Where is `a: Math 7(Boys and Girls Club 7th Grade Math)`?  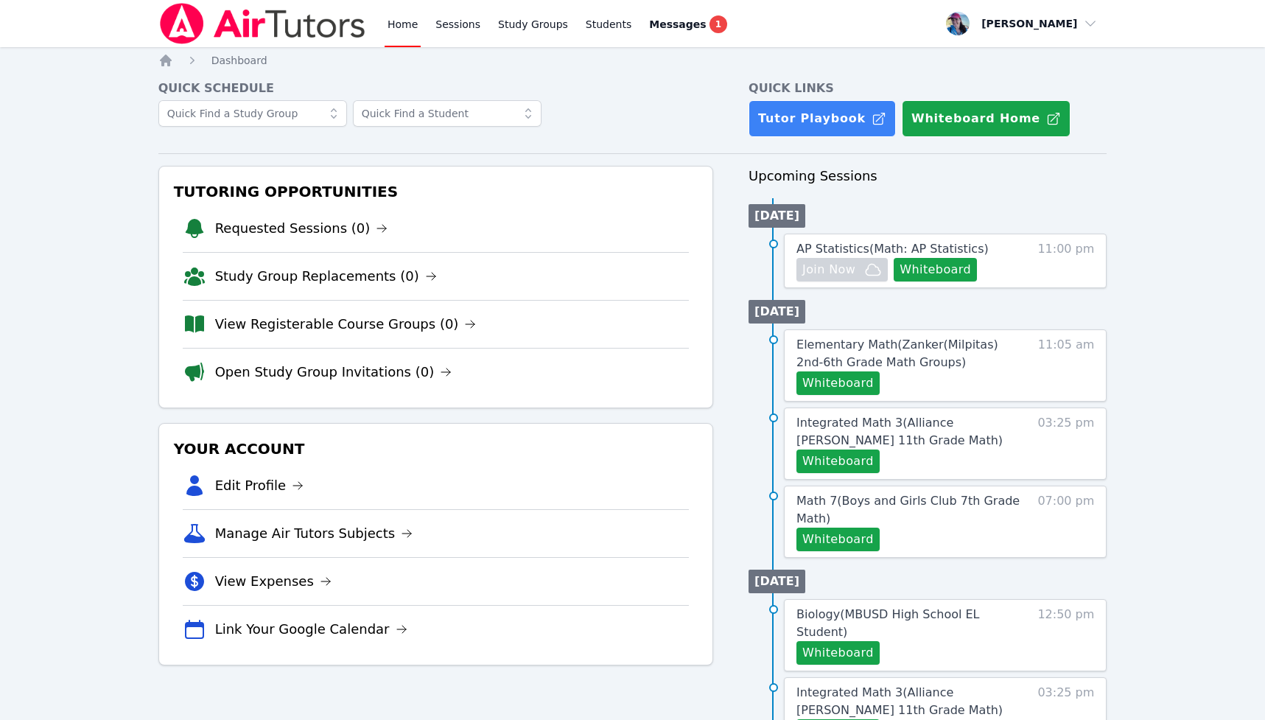
a: Math 7(Boys and Girls Club 7th Grade Math) is located at coordinates (908, 510).